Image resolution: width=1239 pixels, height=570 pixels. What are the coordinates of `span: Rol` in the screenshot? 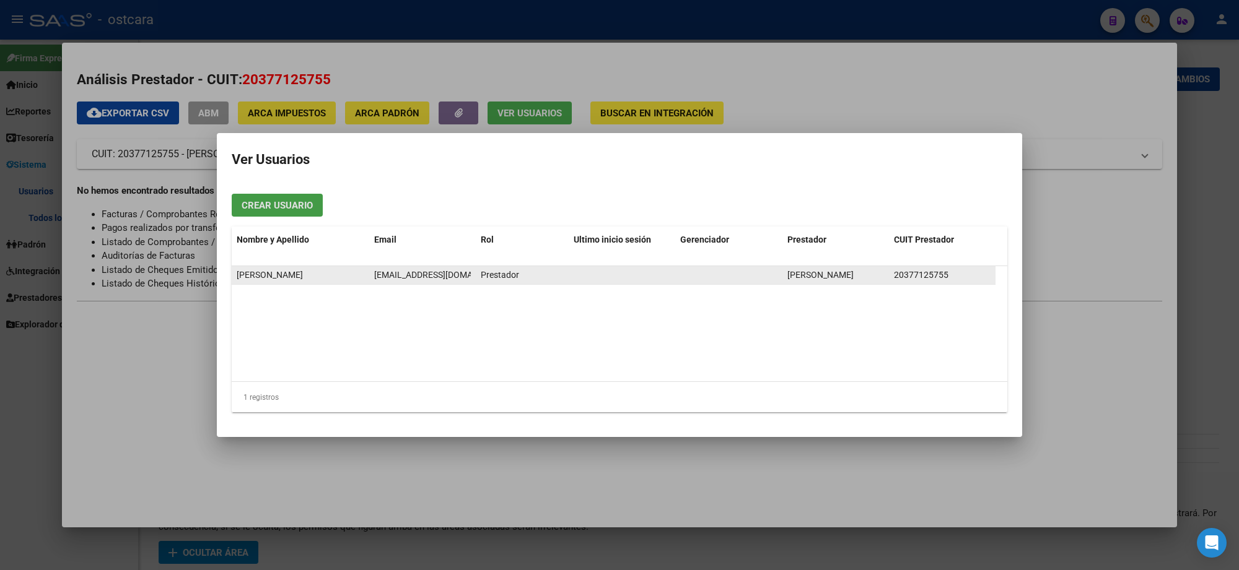 It's located at (487, 240).